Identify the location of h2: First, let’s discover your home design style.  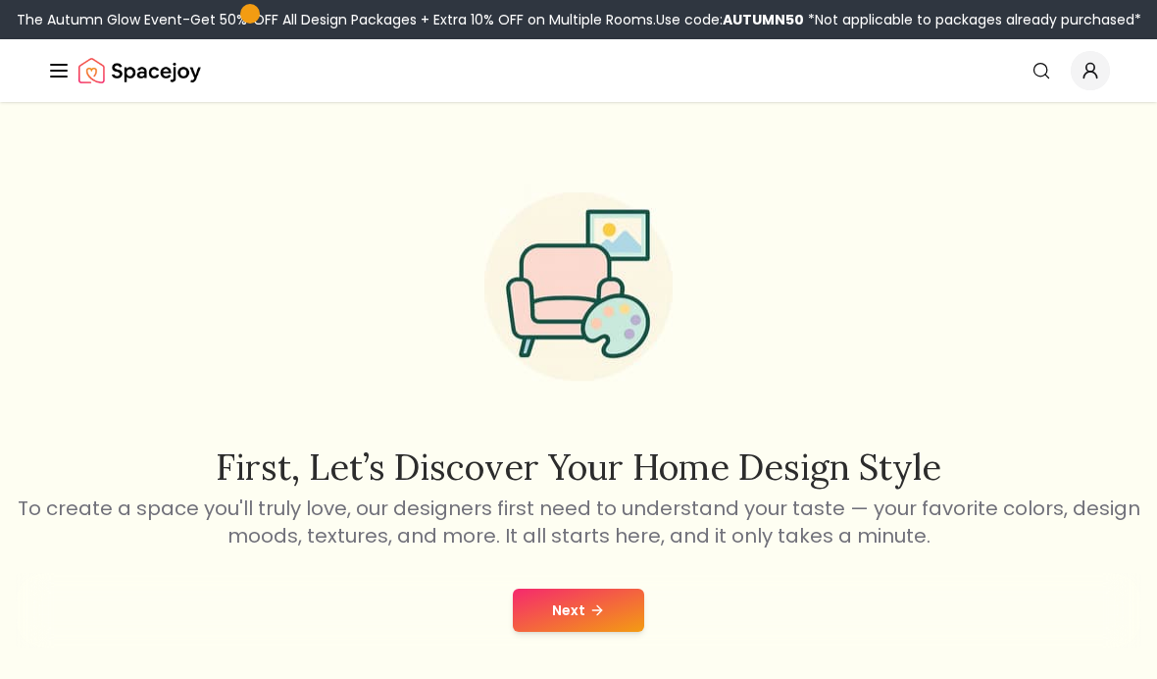
(579, 467).